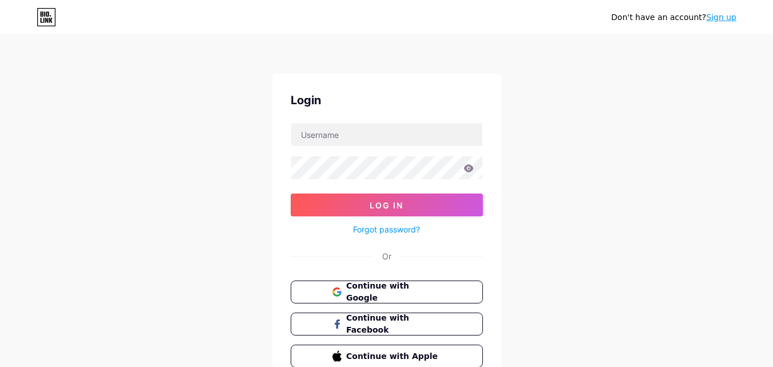  I want to click on span: Continue with Facebook, so click(393, 324).